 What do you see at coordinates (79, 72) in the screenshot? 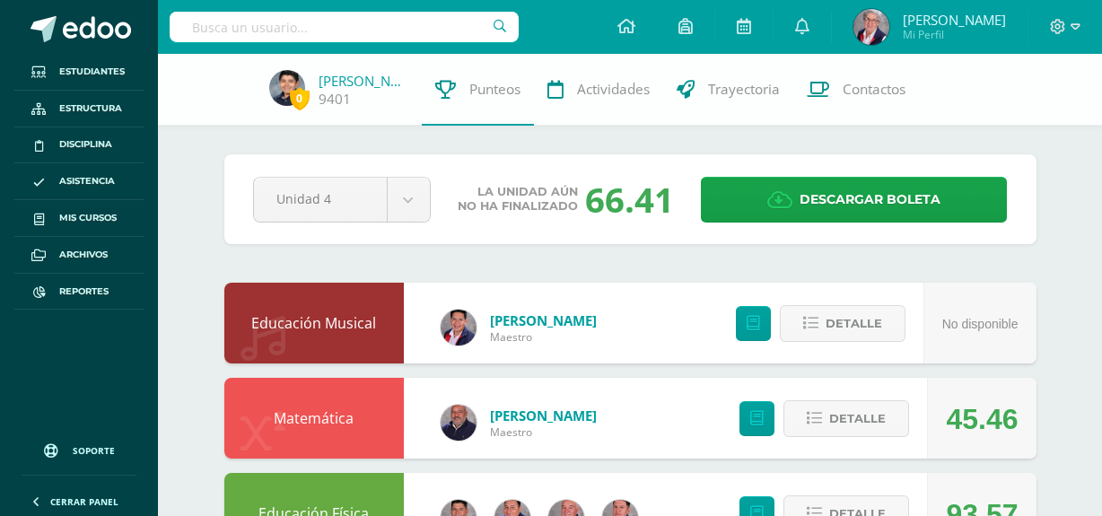
I see `a: Estudiantes` at bounding box center [79, 72].